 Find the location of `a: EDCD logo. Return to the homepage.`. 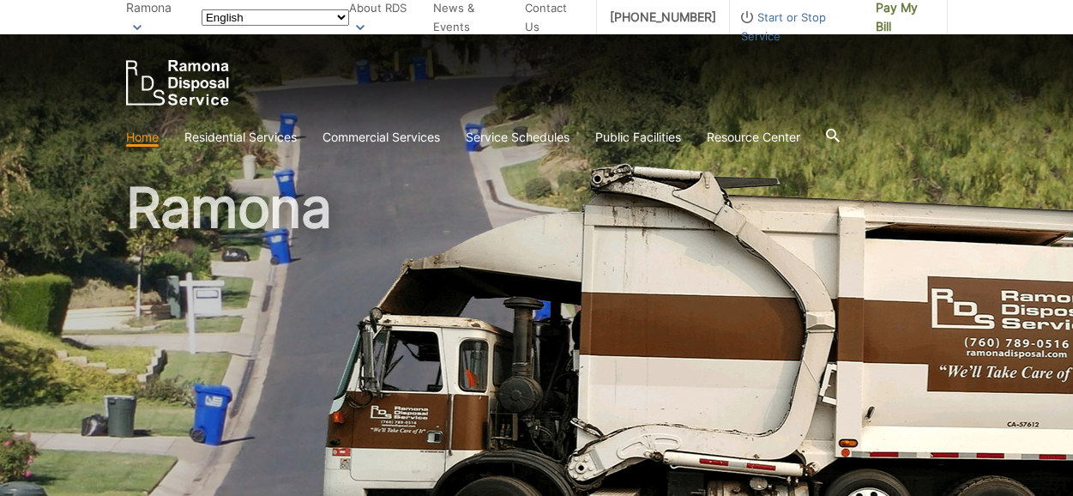

a: EDCD logo. Return to the homepage. is located at coordinates (178, 82).